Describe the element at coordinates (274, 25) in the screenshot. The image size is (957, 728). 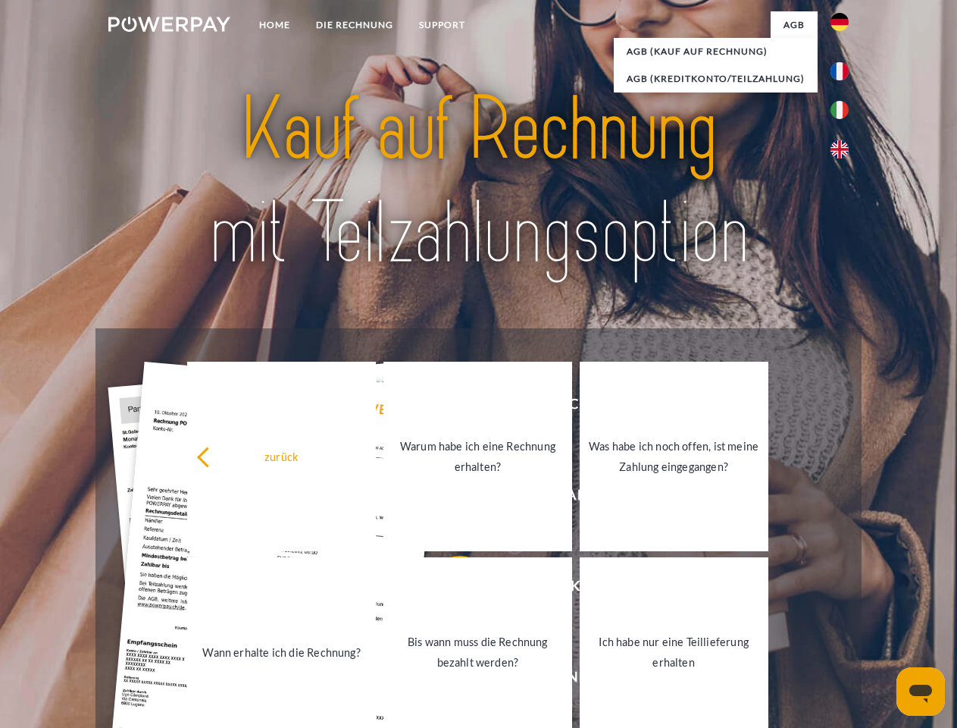
I see `a: Home` at that location.